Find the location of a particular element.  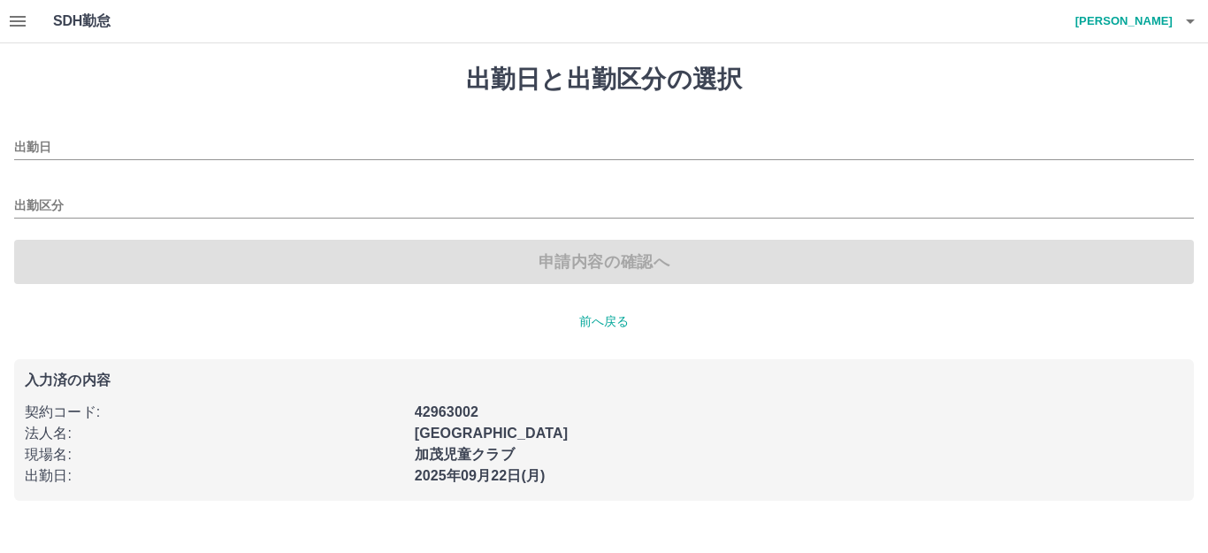

p: 現場名 : is located at coordinates (214, 455).